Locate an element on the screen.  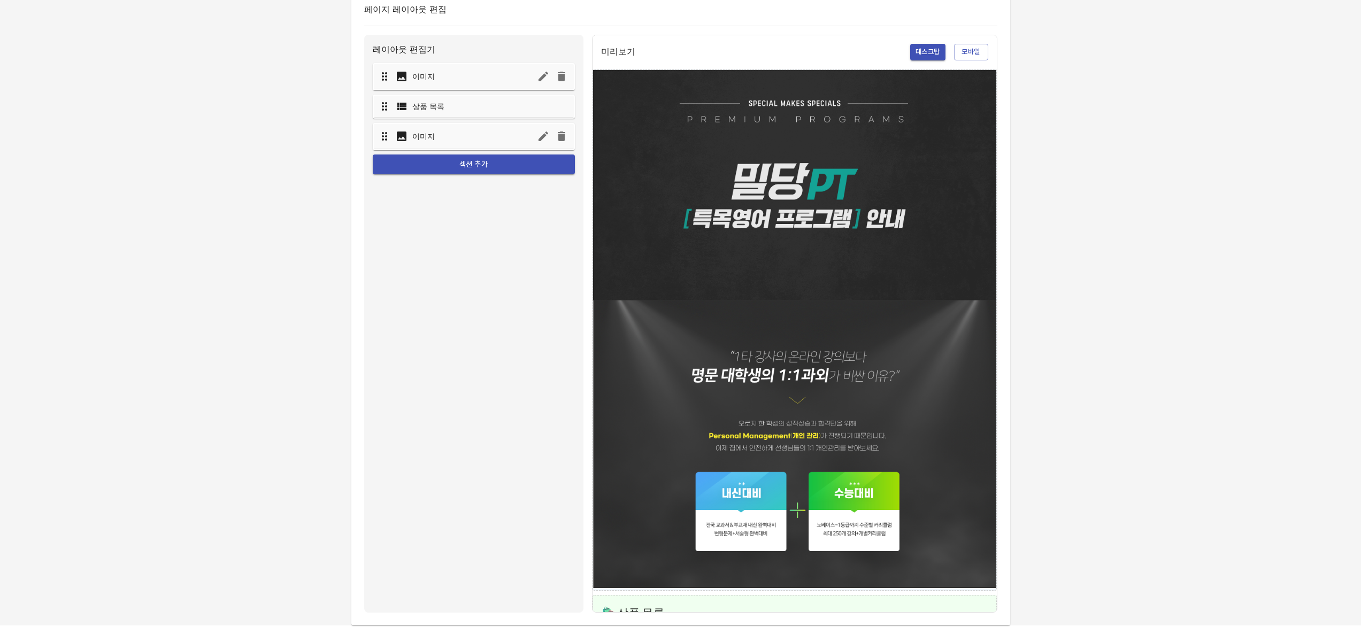
p: 미리보기 is located at coordinates (618, 52).